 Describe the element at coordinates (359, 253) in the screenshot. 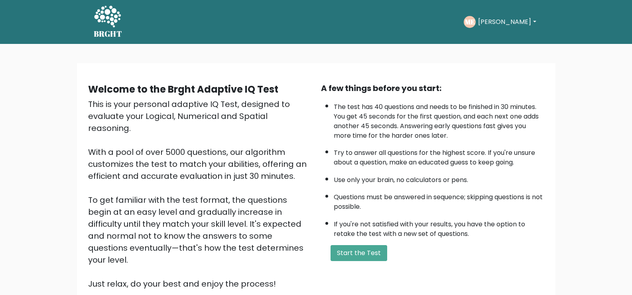

I see `button: Start the Test` at that location.